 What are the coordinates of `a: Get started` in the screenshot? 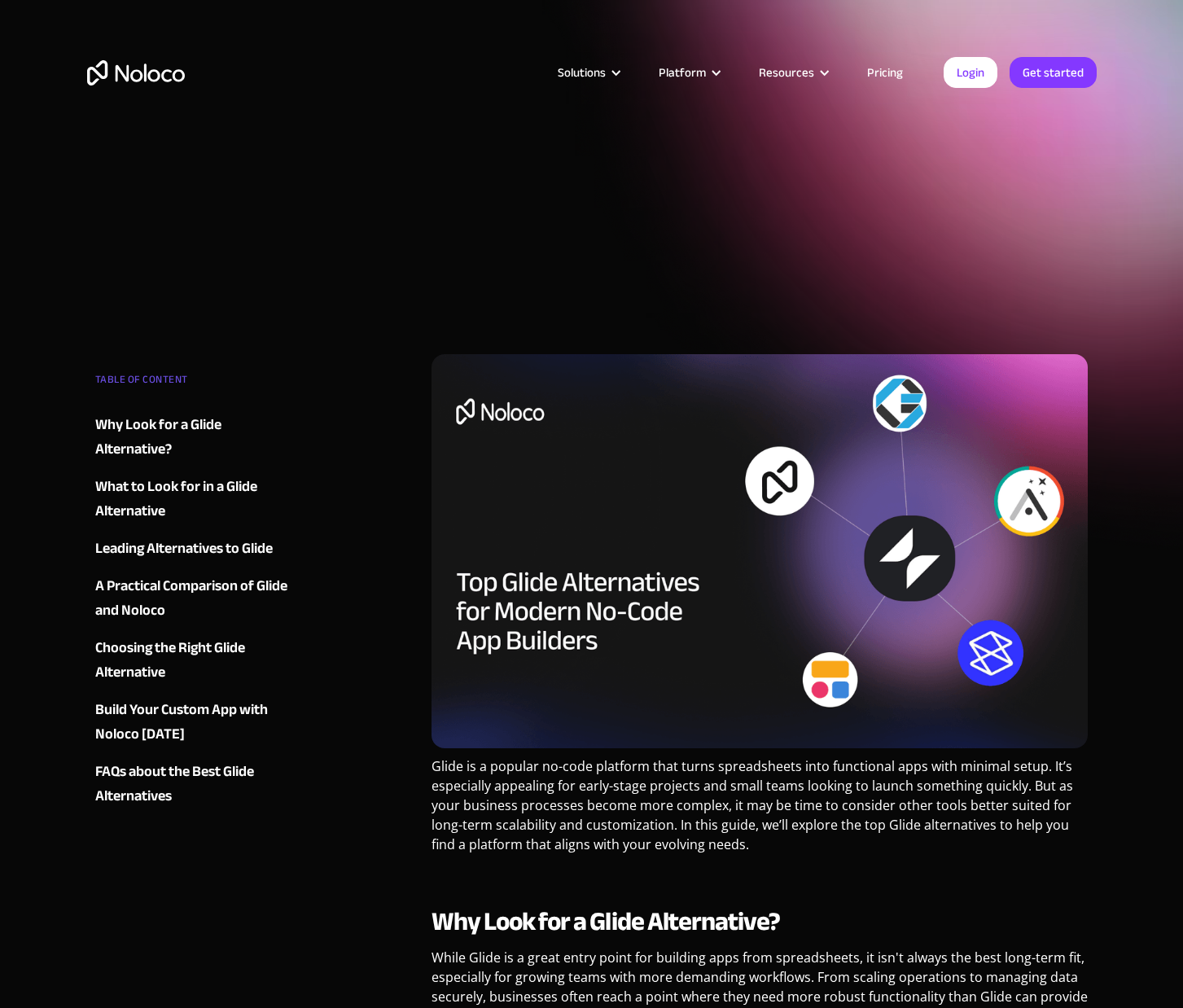 It's located at (1053, 72).